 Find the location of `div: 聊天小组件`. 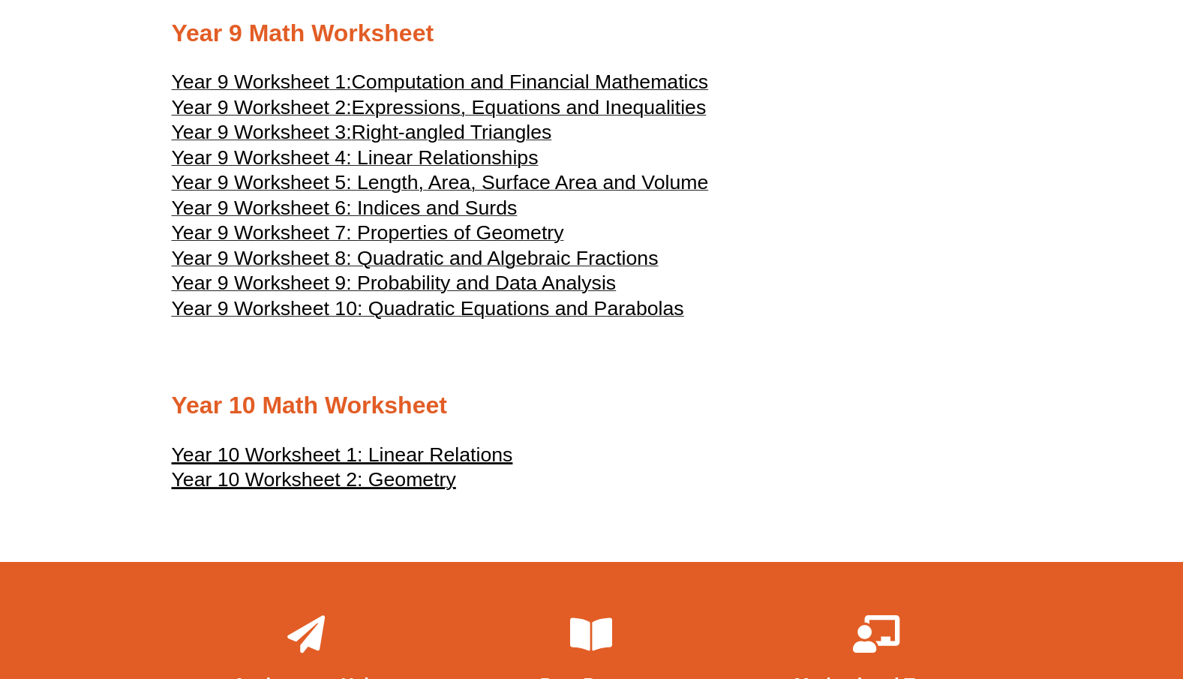

div: 聊天小组件 is located at coordinates (1054, 594).